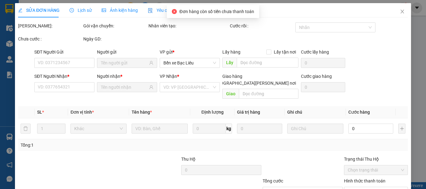 The width and height of the screenshot is (426, 189). I want to click on span: Giao, so click(230, 94).